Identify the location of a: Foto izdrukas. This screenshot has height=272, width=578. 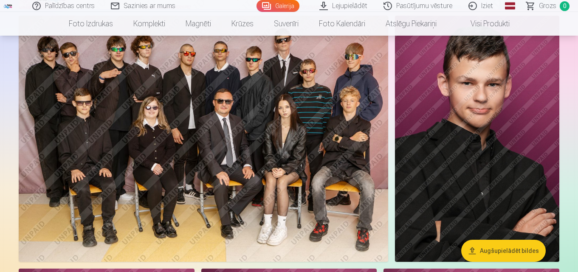
(91, 24).